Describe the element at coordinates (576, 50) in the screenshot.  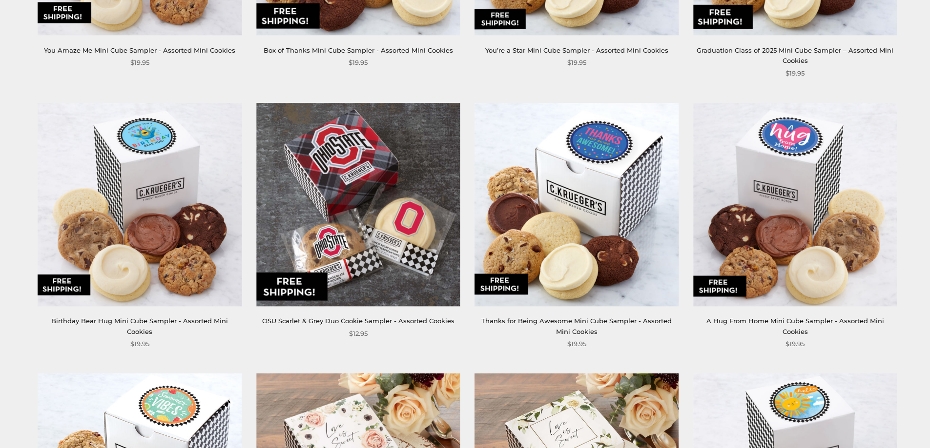
I see `a: You’re a Star Mini Cube Sampler - Assorted Mini Cookies` at that location.